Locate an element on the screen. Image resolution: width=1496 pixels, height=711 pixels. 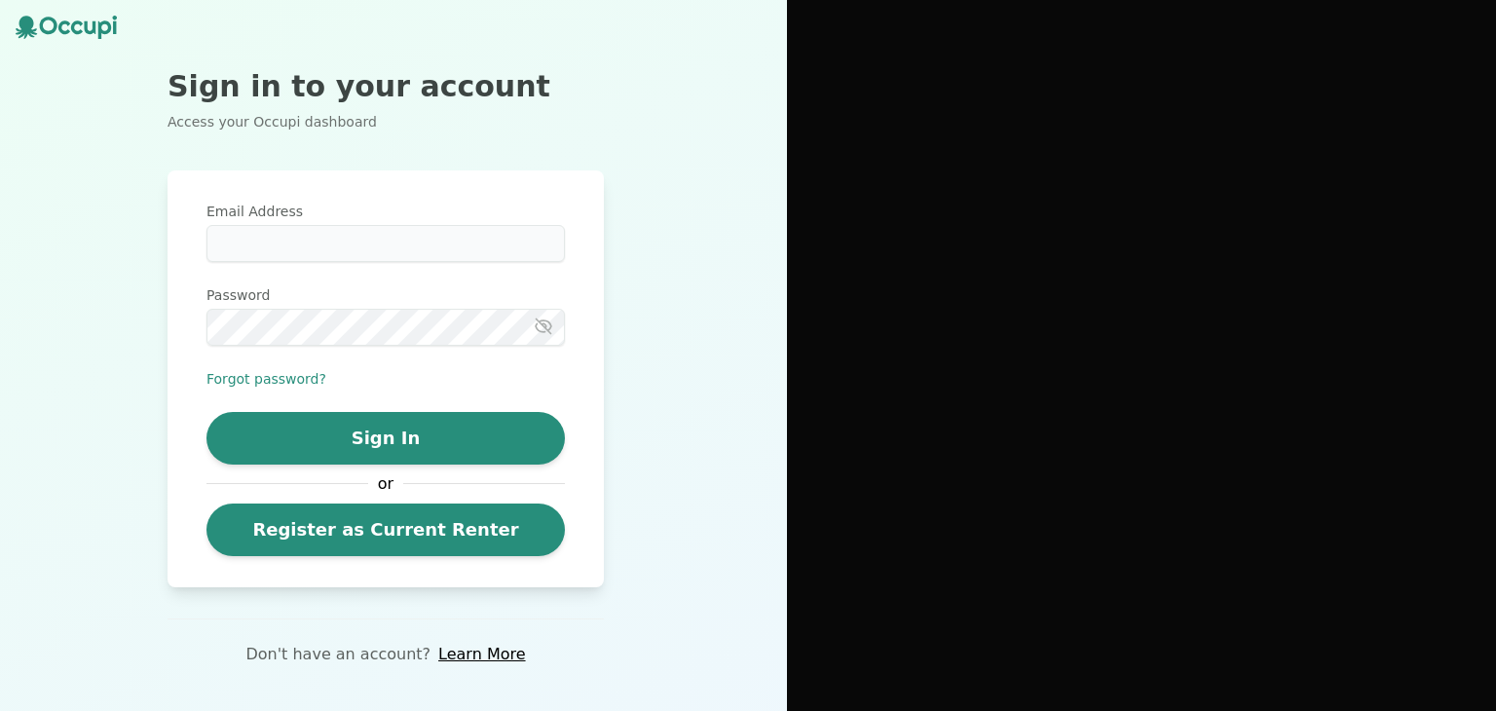
a: Learn More is located at coordinates (481, 654).